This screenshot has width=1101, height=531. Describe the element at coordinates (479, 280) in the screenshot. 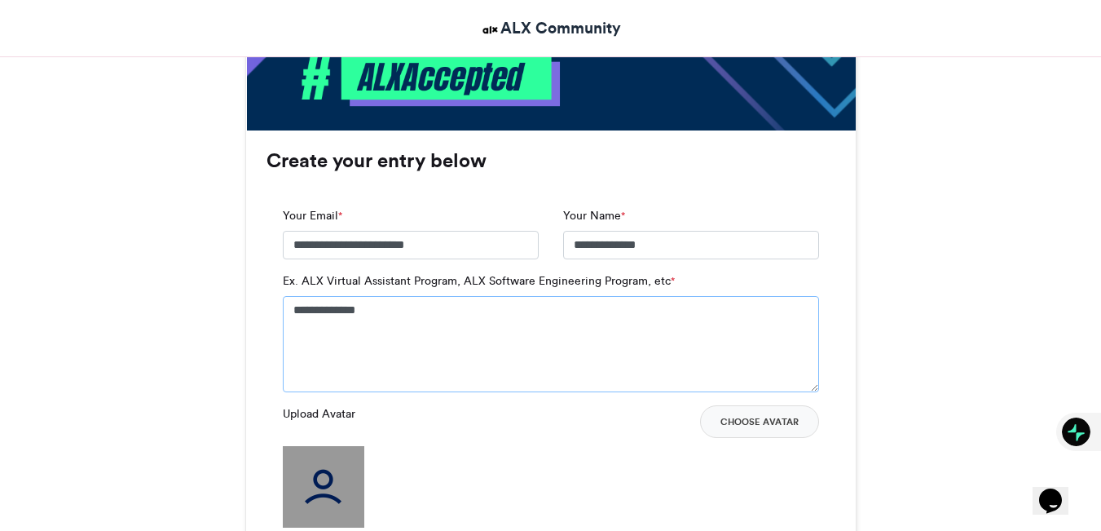

I see `label: Ex. ALX Virtual Assistant Program, ALX Software Engineering Program, etc` at that location.